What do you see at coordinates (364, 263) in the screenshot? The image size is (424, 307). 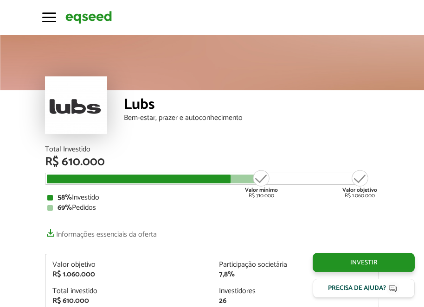 I see `a: Investir` at bounding box center [364, 263].